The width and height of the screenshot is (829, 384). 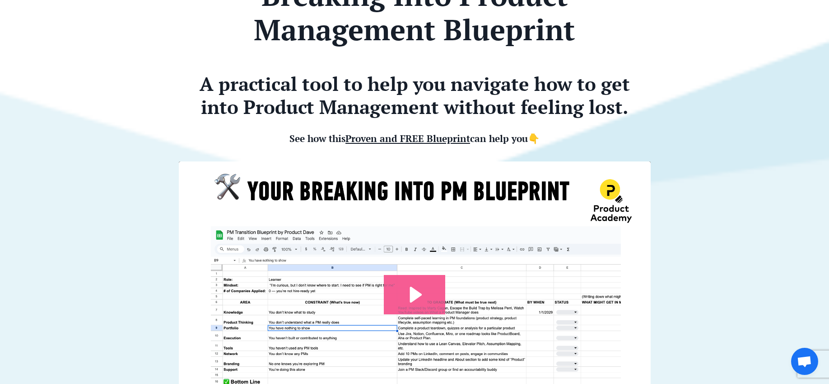 I want to click on h5: See how this can help you👇, so click(x=415, y=133).